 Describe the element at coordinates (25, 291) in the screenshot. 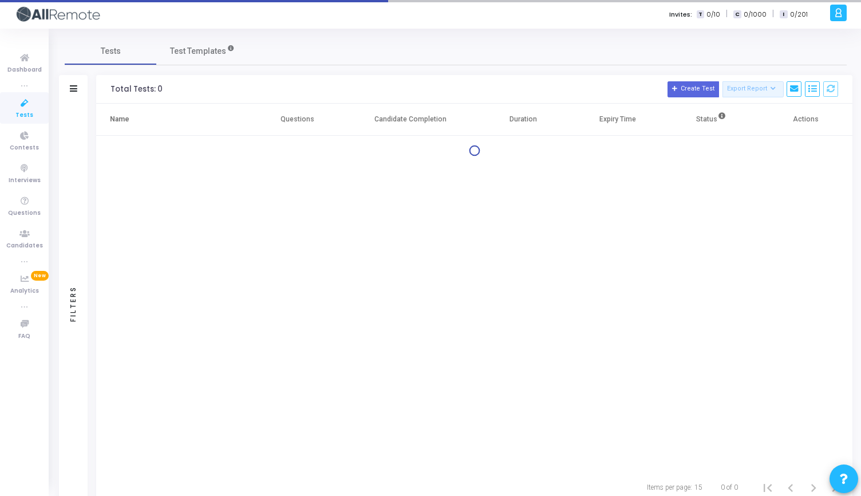

I see `span: Analytics` at that location.